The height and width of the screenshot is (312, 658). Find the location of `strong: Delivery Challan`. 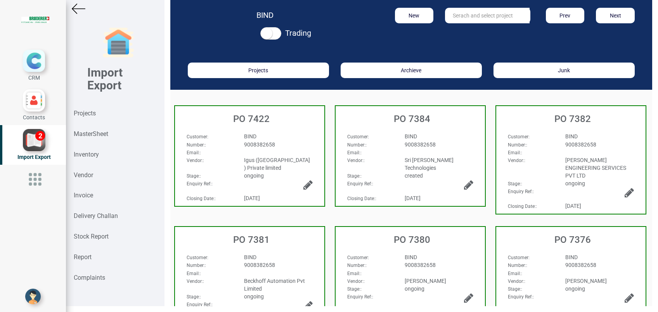

strong: Delivery Challan is located at coordinates (96, 215).